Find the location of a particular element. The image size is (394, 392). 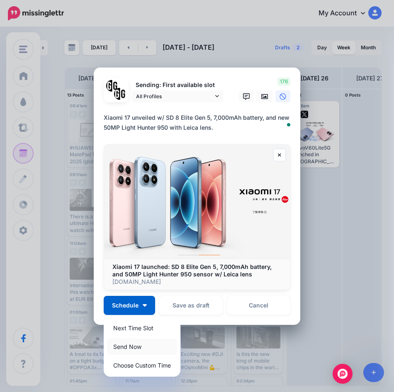

button: Schedule is located at coordinates (129, 306).